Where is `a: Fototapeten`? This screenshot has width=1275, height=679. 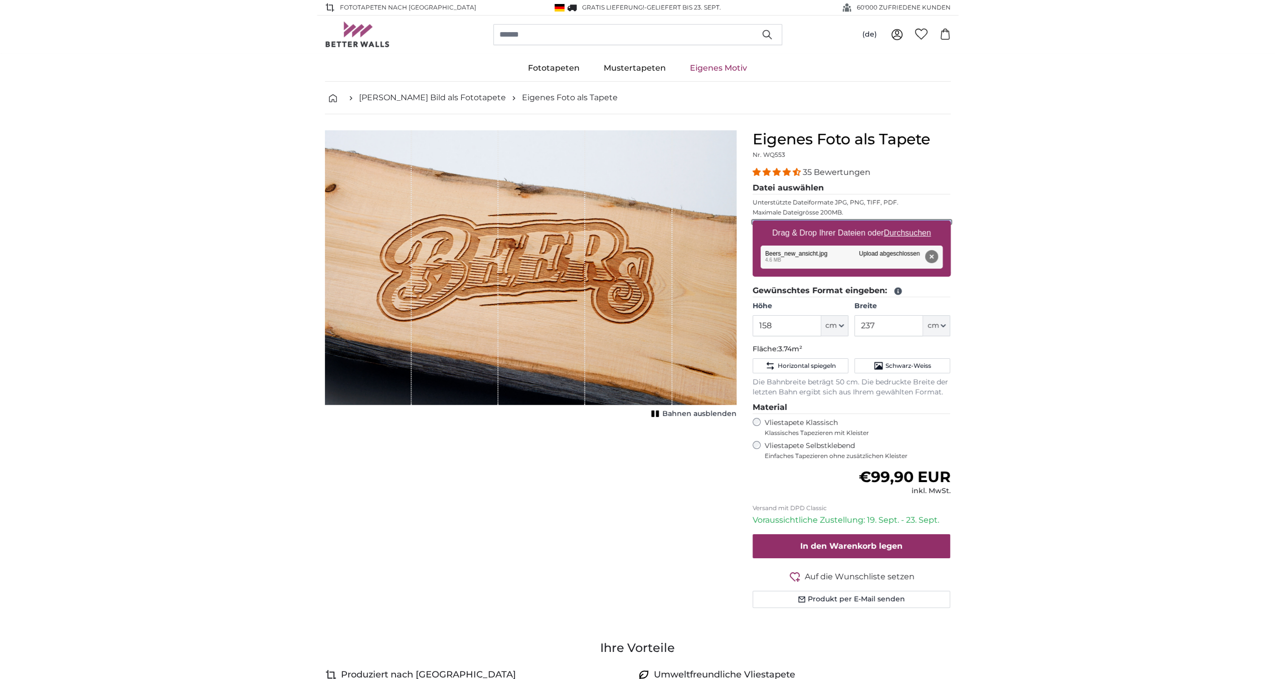
a: Fototapeten is located at coordinates (553, 68).